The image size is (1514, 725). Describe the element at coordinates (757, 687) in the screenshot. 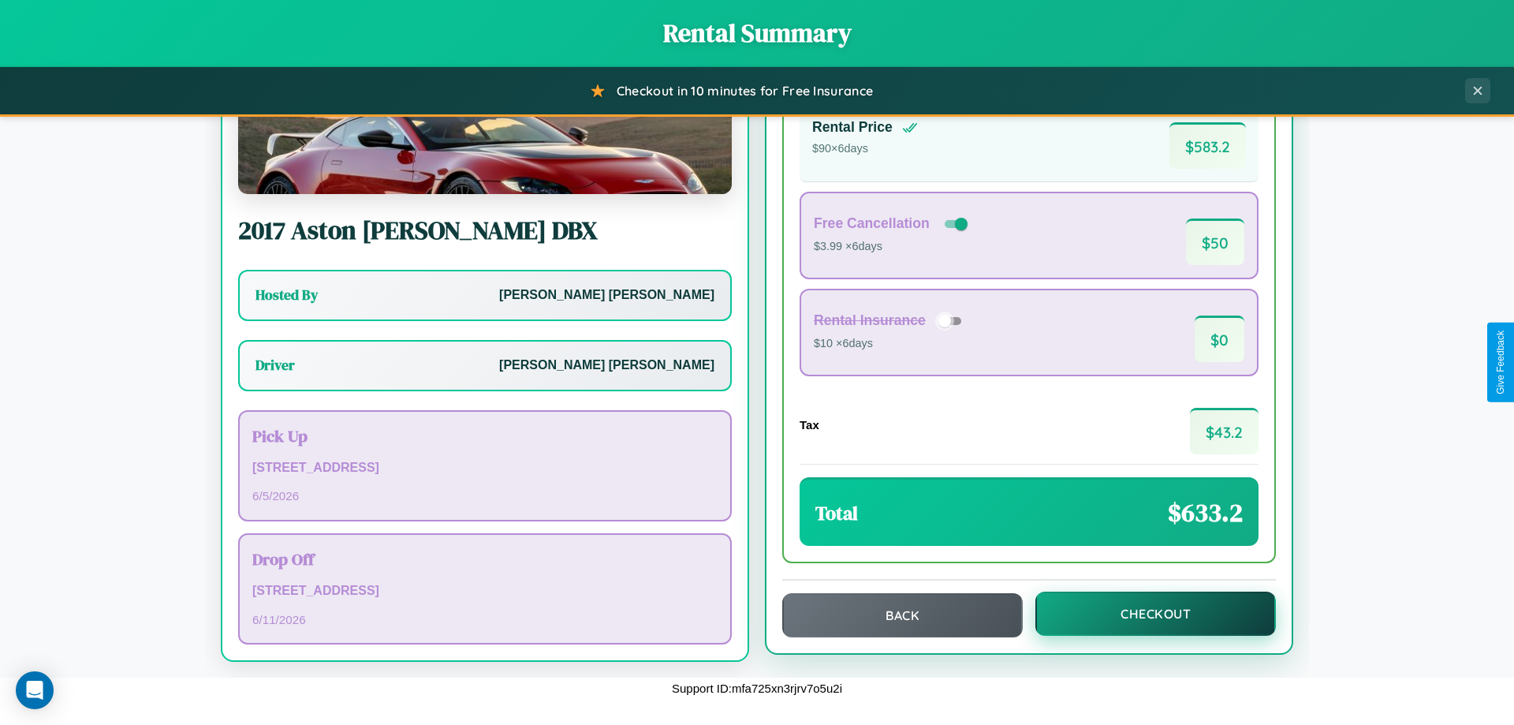

I see `p: Support ID: mfa725xn3rjrv7o5u2i` at that location.